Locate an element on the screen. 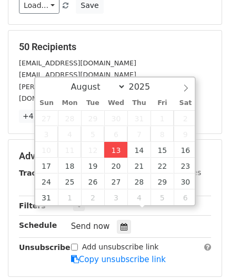  span: September 2, 2025 is located at coordinates (93, 197).